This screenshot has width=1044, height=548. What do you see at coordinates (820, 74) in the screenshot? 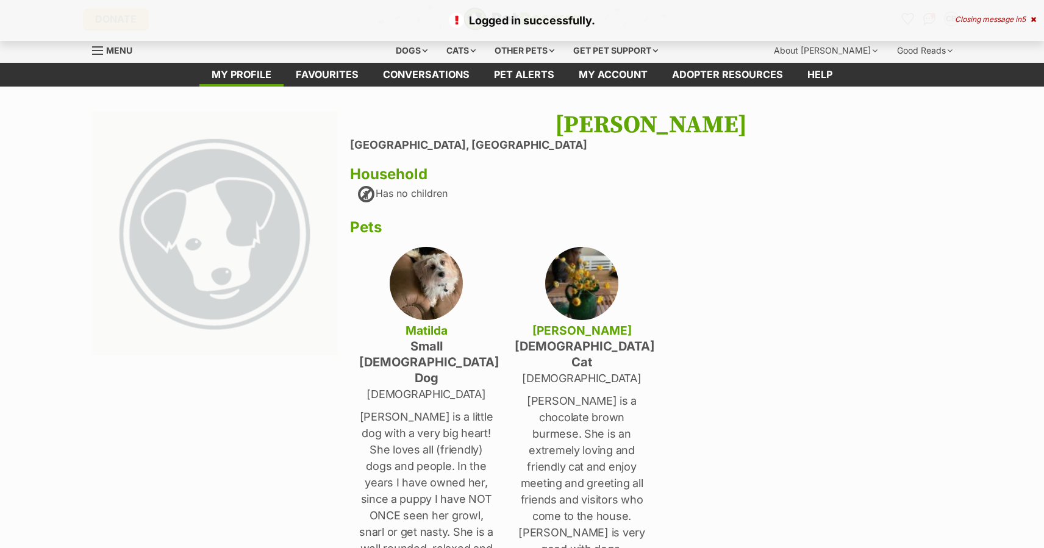
I see `a: Help` at bounding box center [820, 74].